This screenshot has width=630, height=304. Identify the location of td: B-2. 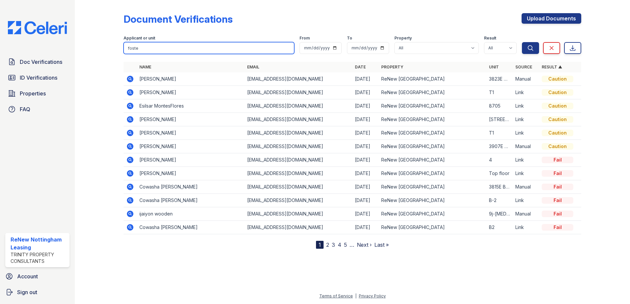
(499, 201).